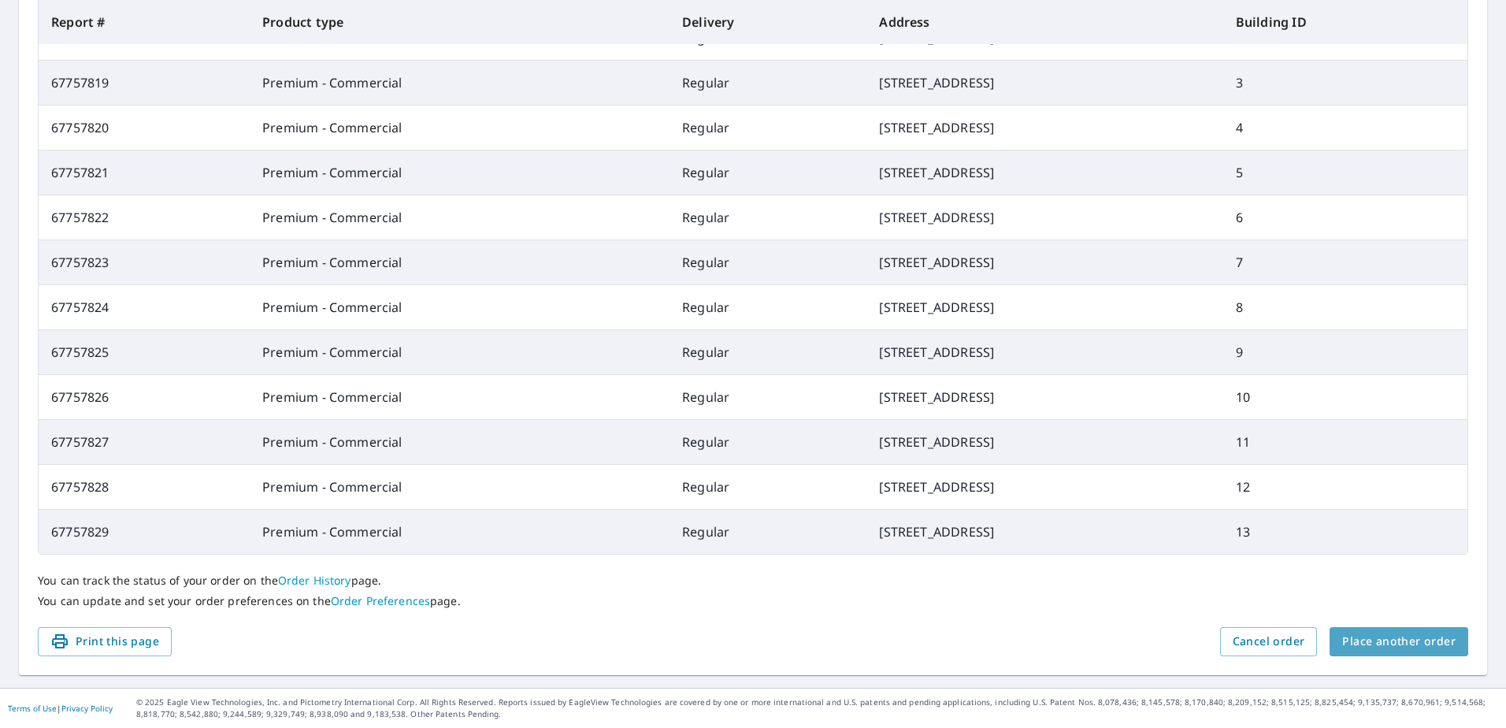  Describe the element at coordinates (144, 352) in the screenshot. I see `td: 67757825` at that location.